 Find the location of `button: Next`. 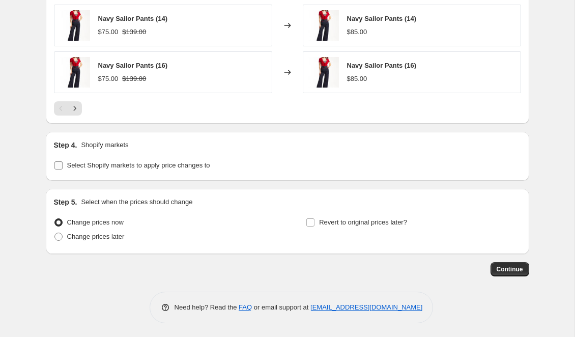

button: Next is located at coordinates (75, 108).